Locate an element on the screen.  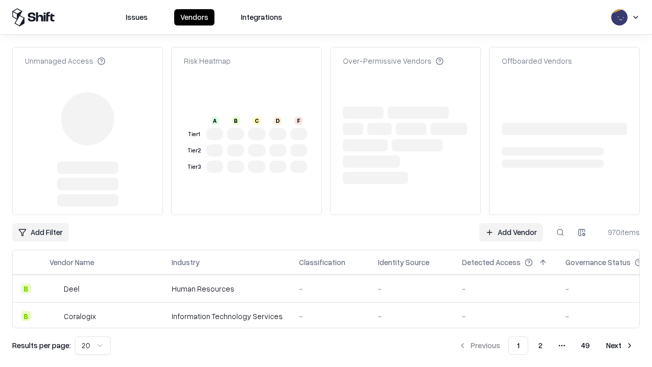
div: Classification is located at coordinates (322, 262).